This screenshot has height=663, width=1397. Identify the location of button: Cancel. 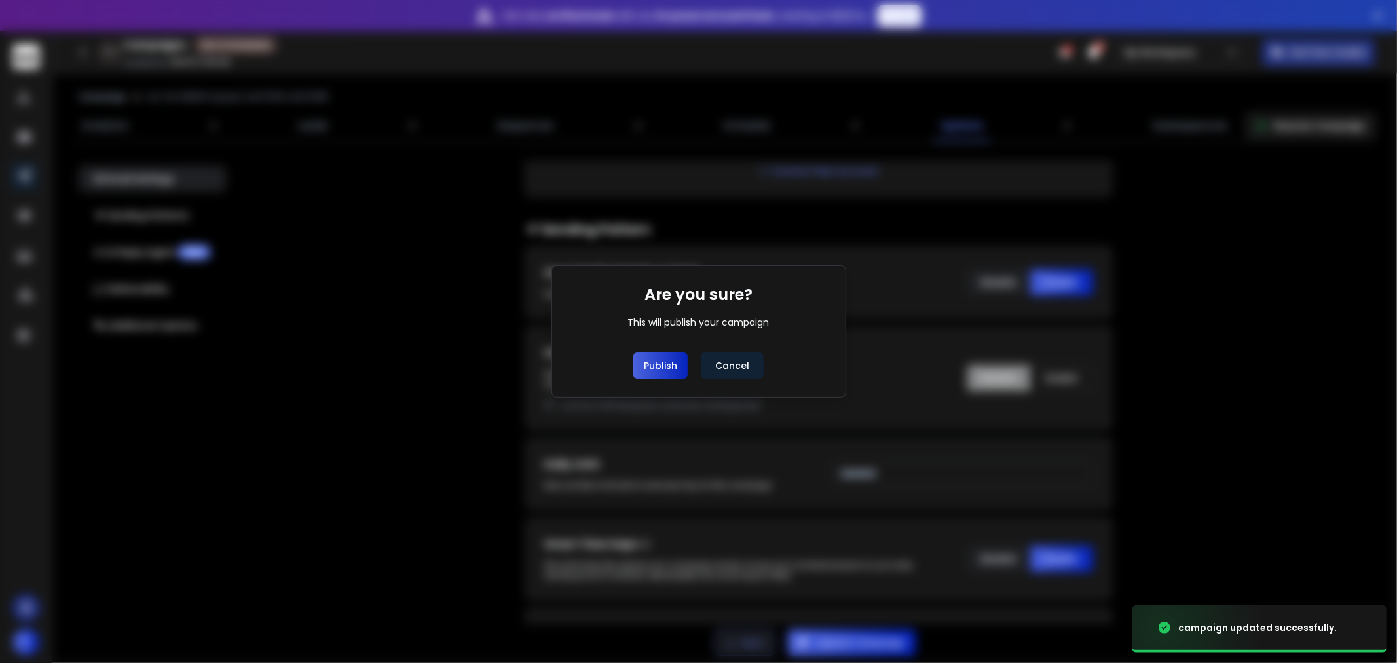
(732, 365).